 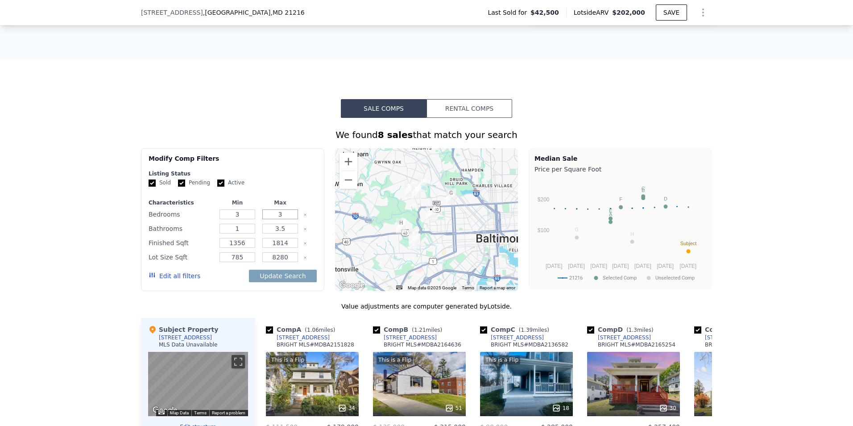 I want to click on text: E, so click(x=610, y=211).